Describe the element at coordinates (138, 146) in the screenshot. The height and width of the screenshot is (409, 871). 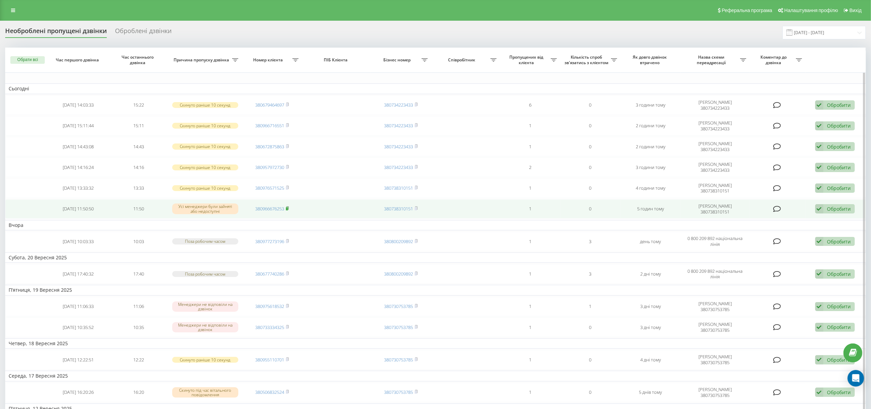
I see `td: 14:43` at that location.